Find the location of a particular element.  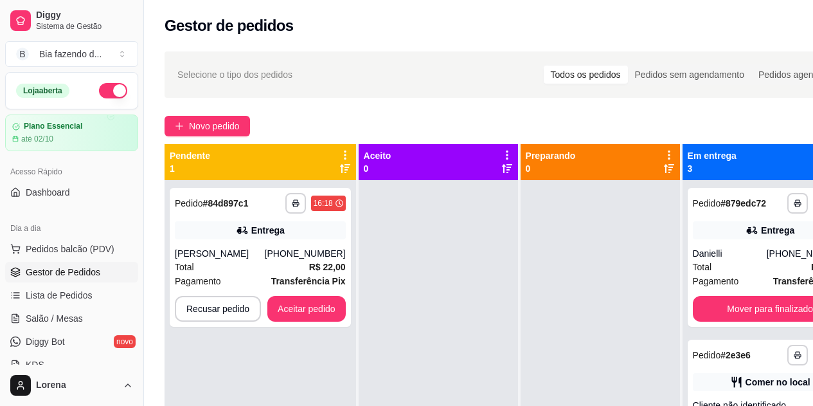

button: Novo pedido is located at coordinates (207, 126).